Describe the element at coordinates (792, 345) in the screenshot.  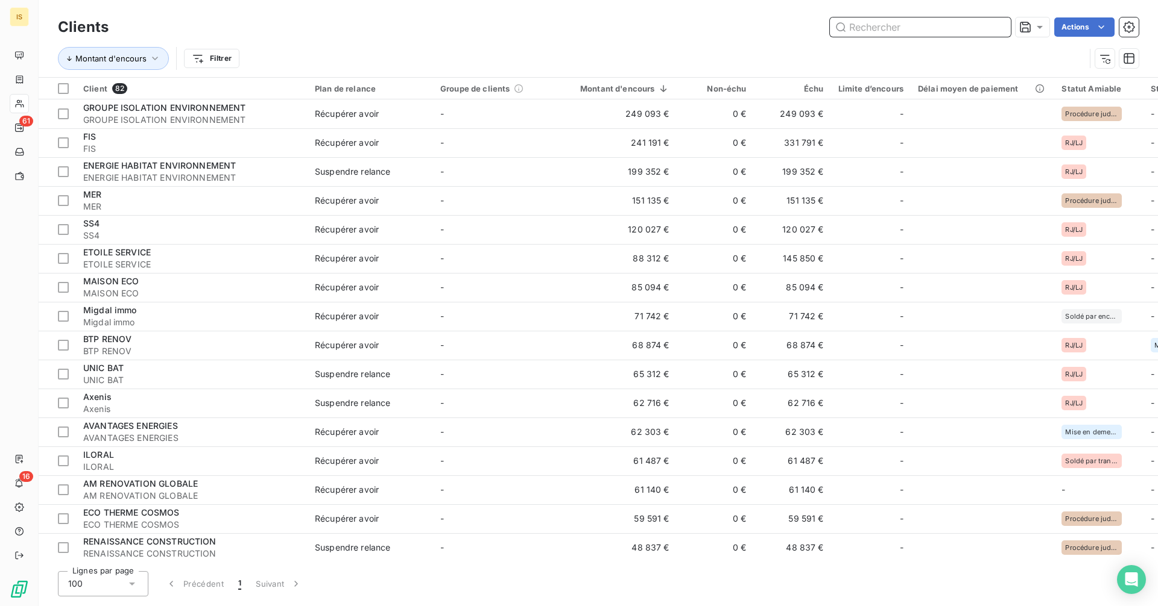
I see `td: 68 874 €` at that location.